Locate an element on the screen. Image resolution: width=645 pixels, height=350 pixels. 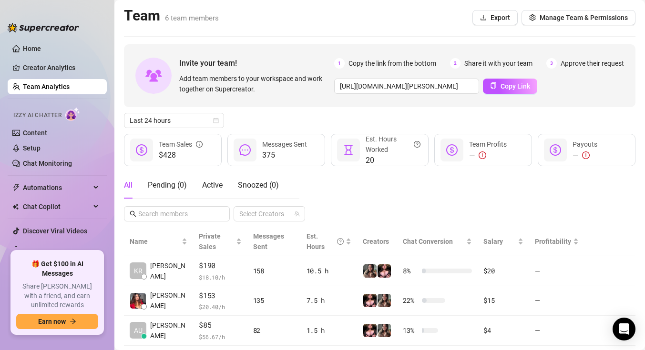
div: Est. Hours is located at coordinates (325, 242).